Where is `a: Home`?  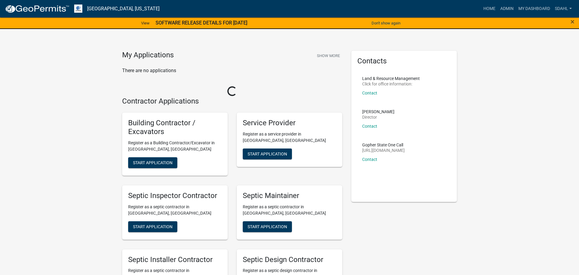 a: Home is located at coordinates (489, 9).